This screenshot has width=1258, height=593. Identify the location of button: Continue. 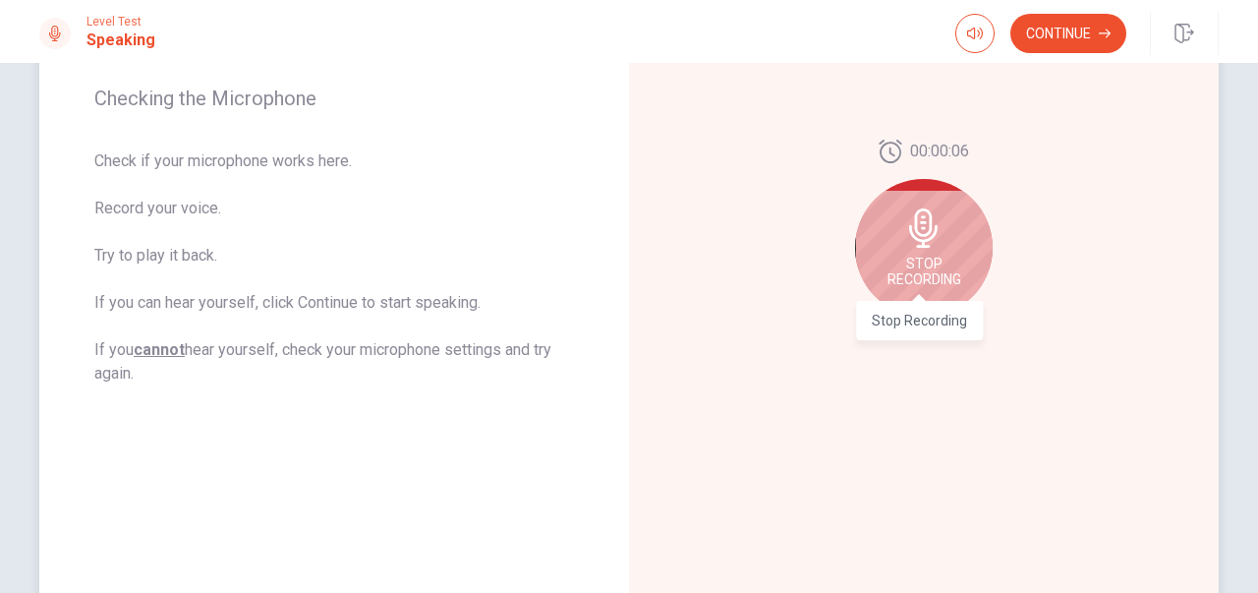
(1068, 33).